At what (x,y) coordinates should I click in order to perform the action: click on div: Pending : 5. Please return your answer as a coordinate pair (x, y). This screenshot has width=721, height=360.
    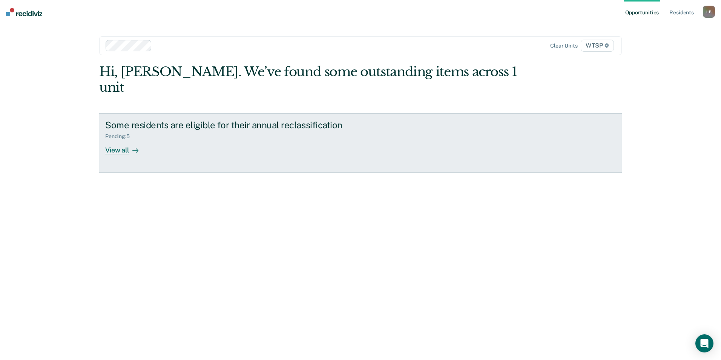
    Looking at the image, I should click on (120, 136).